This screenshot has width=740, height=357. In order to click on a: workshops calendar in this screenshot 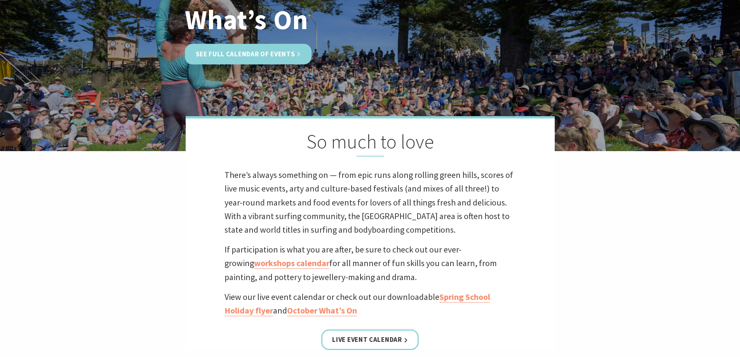, I will do `click(292, 263)`.